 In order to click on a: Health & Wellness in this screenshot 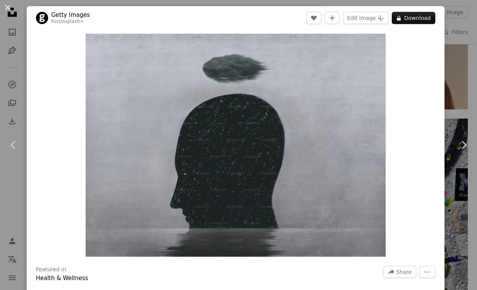, I will do `click(62, 278)`.